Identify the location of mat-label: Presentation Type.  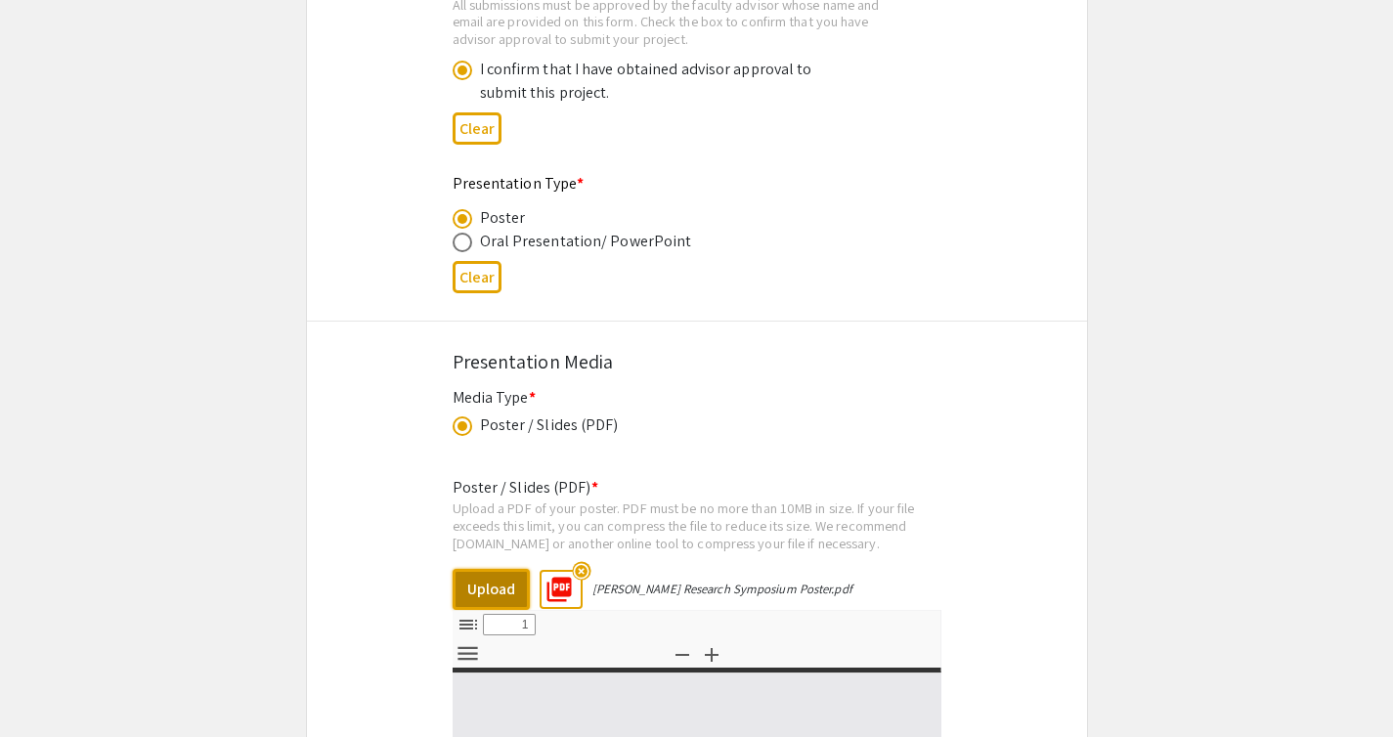
(518, 183).